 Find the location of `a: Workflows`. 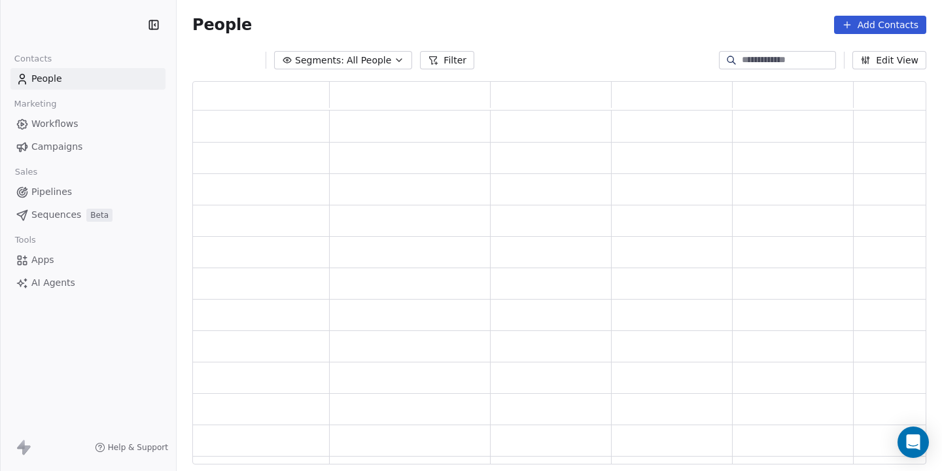

a: Workflows is located at coordinates (88, 124).